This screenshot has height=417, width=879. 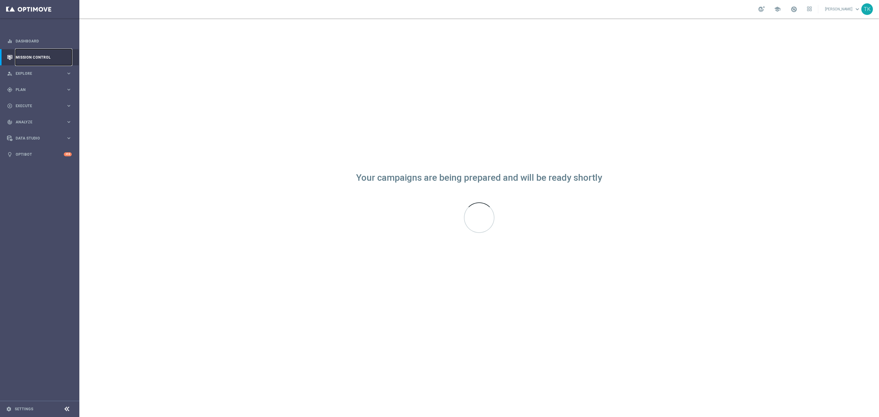 What do you see at coordinates (36, 106) in the screenshot?
I see `div: Execute` at bounding box center [36, 106].